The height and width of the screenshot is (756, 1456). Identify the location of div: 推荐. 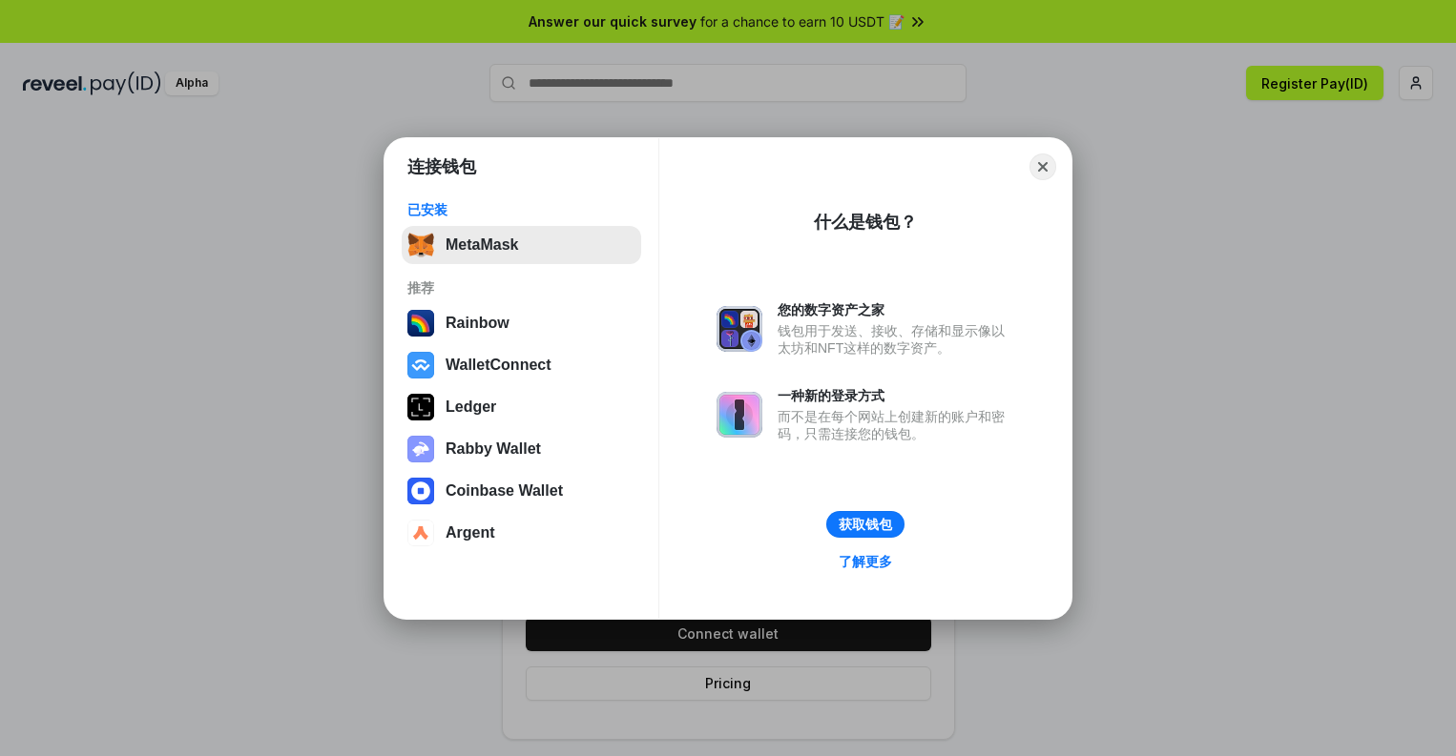
(521, 288).